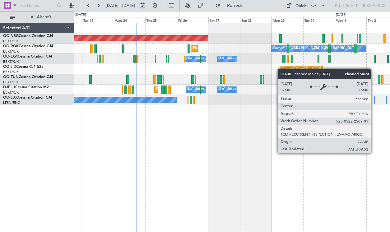  What do you see at coordinates (193, 20) in the screenshot?
I see `div: Fri 26` at bounding box center [193, 20].